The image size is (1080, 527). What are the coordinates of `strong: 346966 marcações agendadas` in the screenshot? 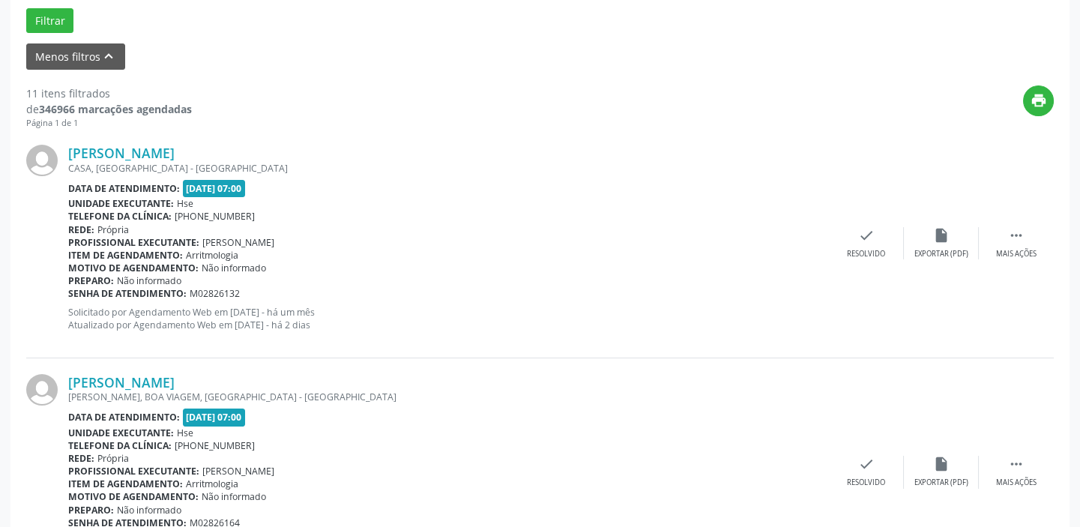 It's located at (115, 109).